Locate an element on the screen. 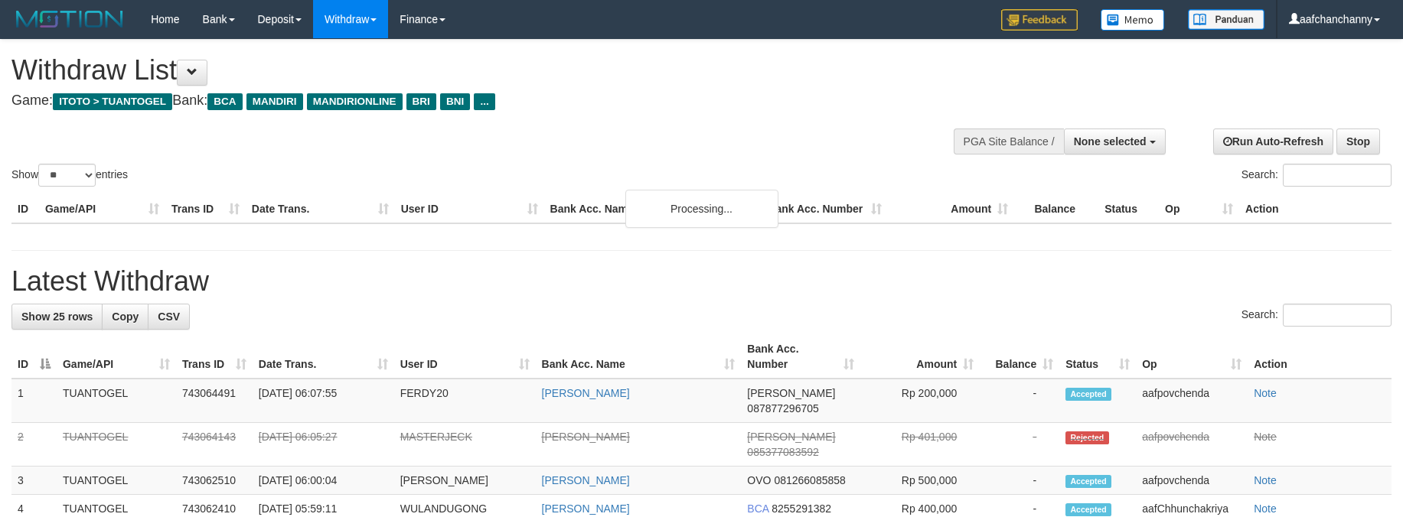  a: CSV is located at coordinates (168, 317).